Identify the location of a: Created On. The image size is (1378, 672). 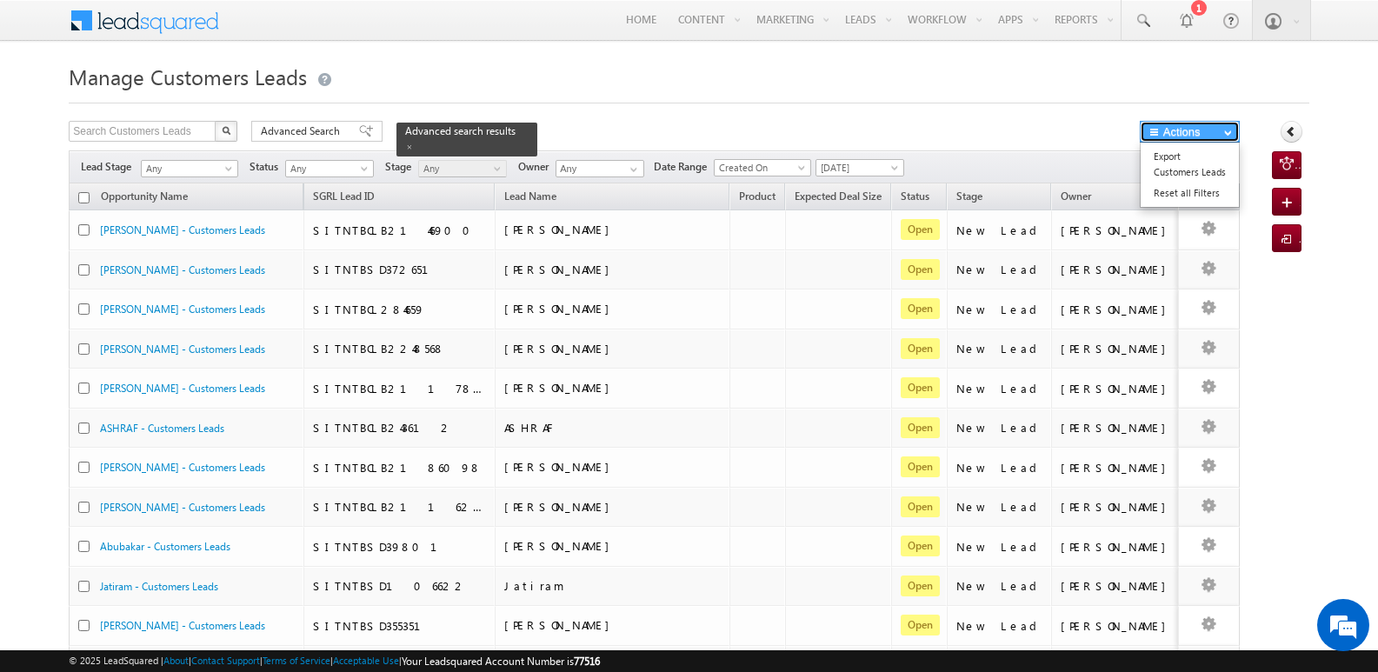
(762, 168).